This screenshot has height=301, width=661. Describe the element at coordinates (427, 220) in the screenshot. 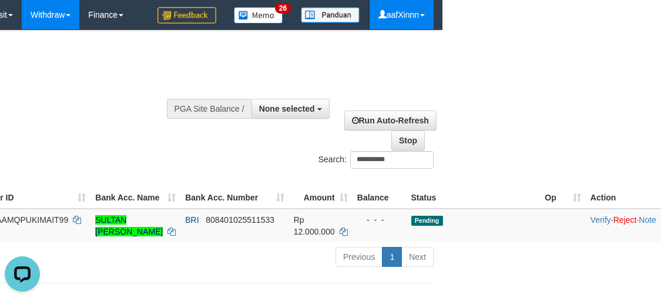

I see `span: Pending` at that location.